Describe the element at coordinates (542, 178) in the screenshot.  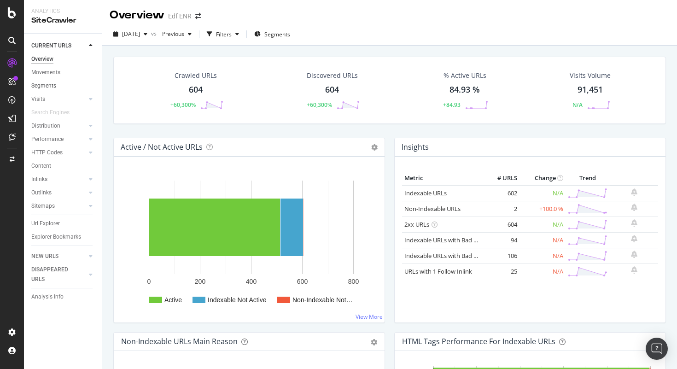
I see `th: Change` at that location.